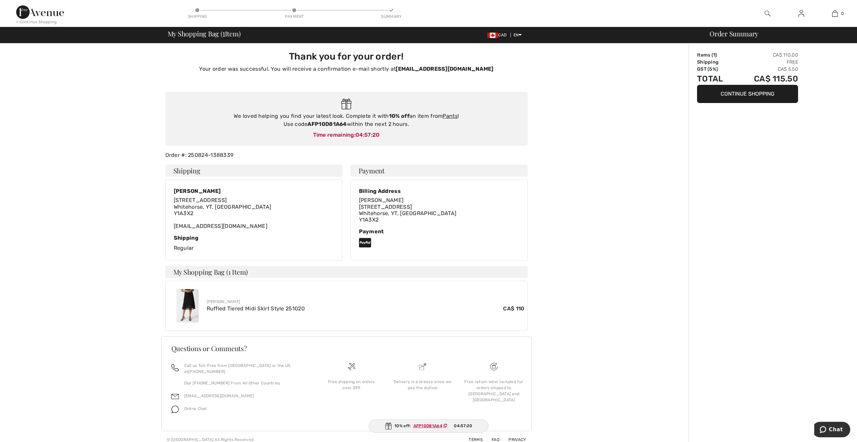  I want to click on h4: Payment, so click(439, 171).